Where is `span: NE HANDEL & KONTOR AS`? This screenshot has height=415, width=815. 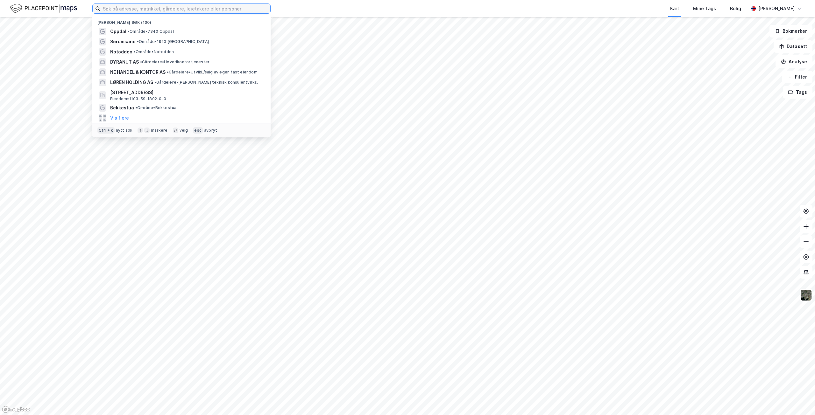 span: NE HANDEL & KONTOR AS is located at coordinates (138, 72).